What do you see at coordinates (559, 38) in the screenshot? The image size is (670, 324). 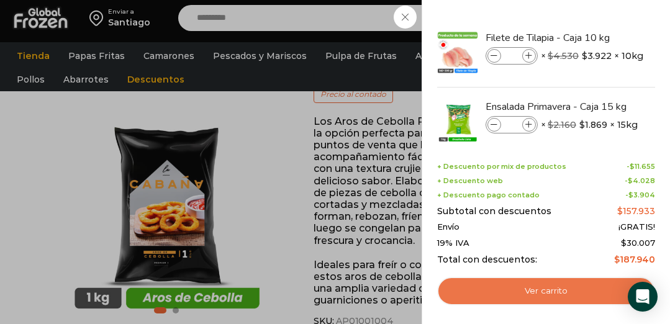 I see `a: Filete de Tilapia - Caja 10 kg` at bounding box center [559, 38].